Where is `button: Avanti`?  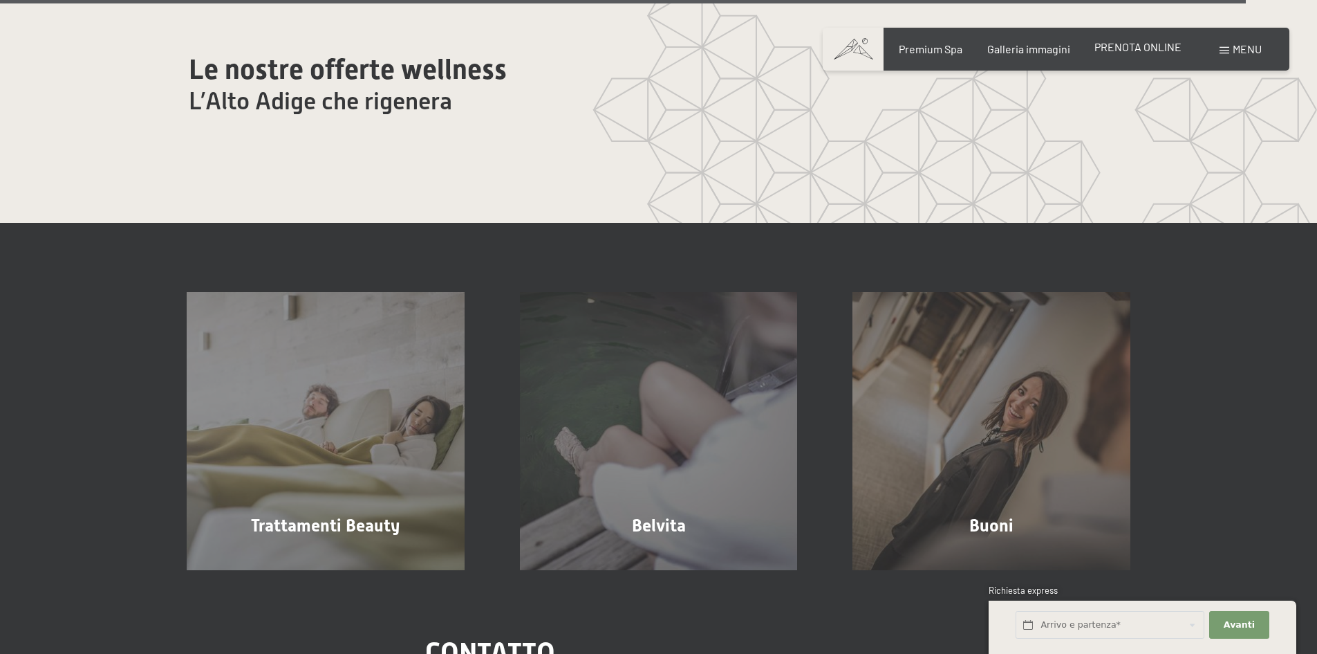 button: Avanti is located at coordinates (1239, 624).